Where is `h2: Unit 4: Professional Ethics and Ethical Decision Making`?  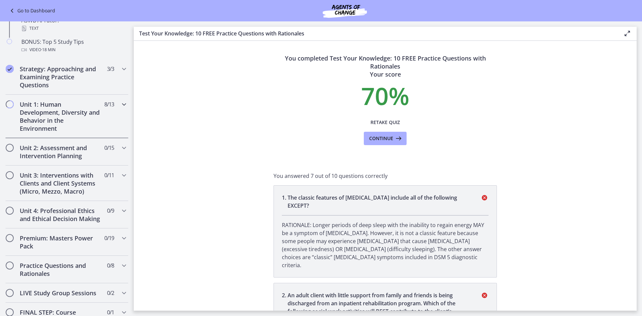 h2: Unit 4: Professional Ethics and Ethical Decision Making is located at coordinates (61, 215).